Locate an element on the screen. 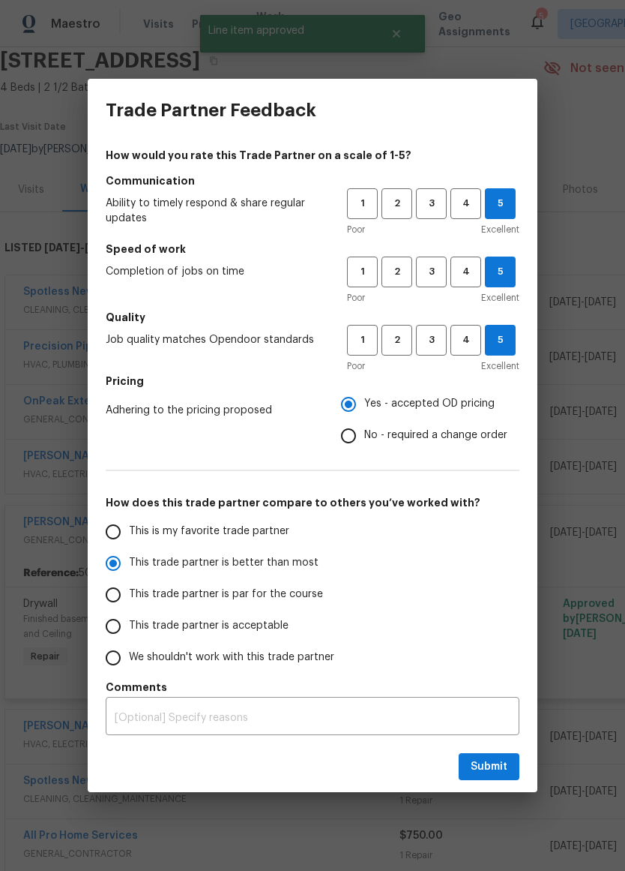 The width and height of the screenshot is (625, 871). span: This trade partner is better than most is located at coordinates (223, 562).